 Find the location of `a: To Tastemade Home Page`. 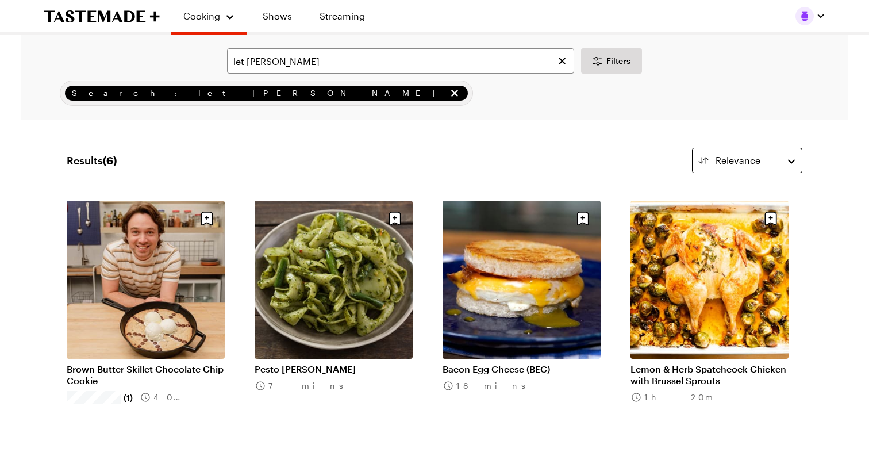

a: To Tastemade Home Page is located at coordinates (102, 16).